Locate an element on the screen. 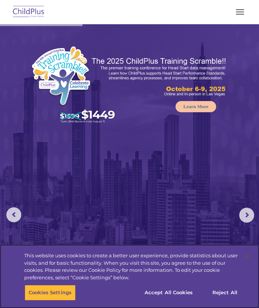 Image resolution: width=259 pixels, height=308 pixels. button: Cookies Settings is located at coordinates (50, 293).